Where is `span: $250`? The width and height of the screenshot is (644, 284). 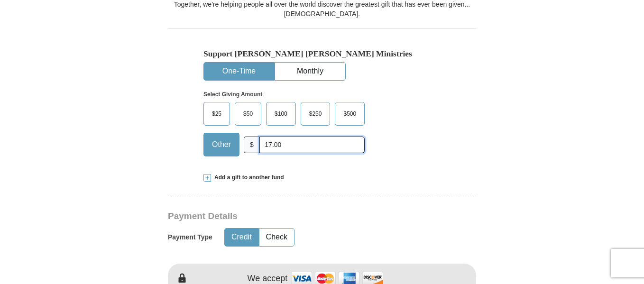 span: $250 is located at coordinates (316, 114).